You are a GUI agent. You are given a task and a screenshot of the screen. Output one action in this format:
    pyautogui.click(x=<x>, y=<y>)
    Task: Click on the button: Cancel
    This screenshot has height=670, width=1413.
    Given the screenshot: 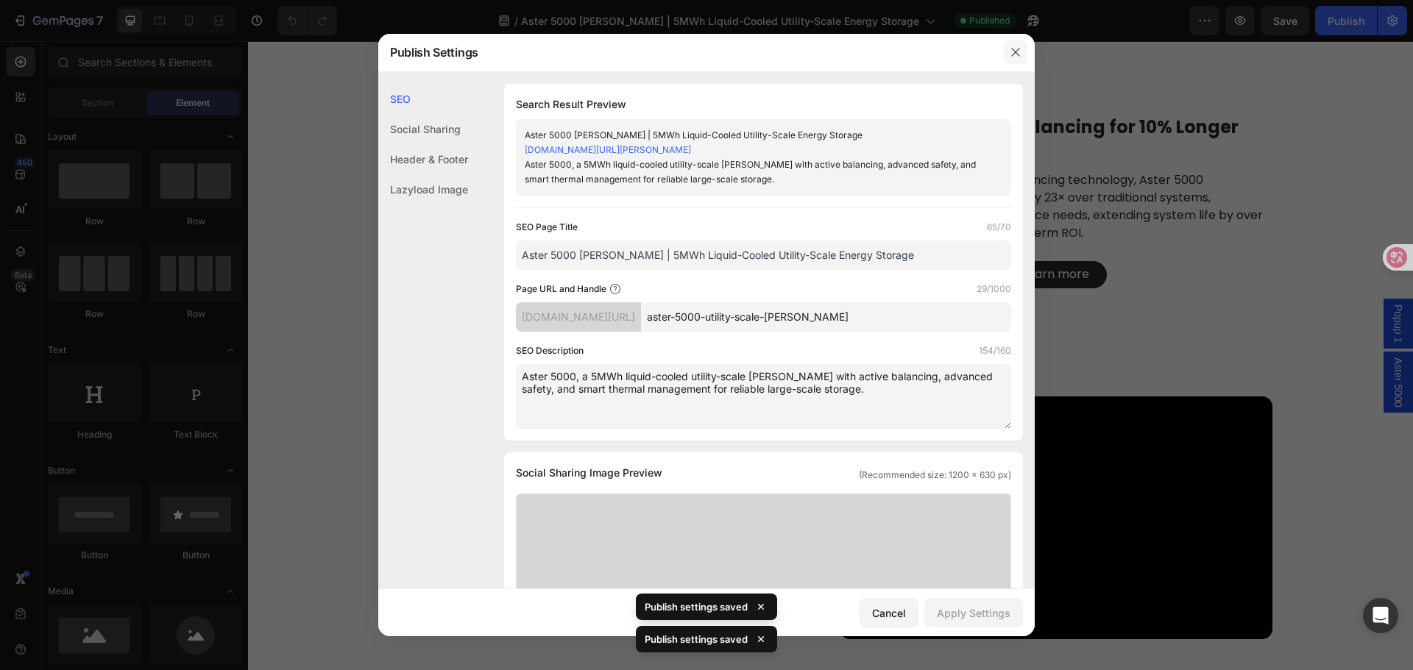 What is the action you would take?
    pyautogui.click(x=889, y=613)
    